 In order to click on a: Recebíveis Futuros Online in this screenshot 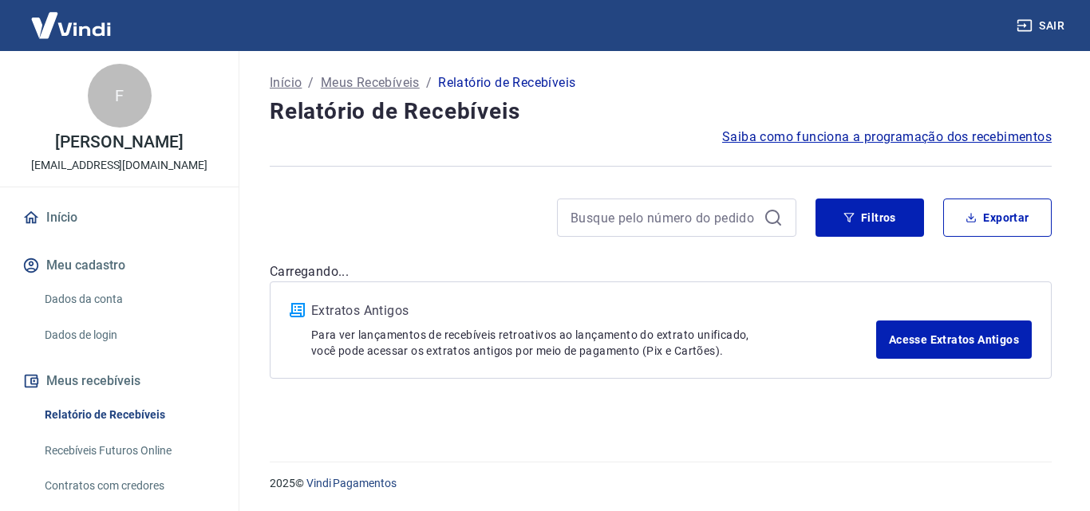, I will do `click(128, 451)`.